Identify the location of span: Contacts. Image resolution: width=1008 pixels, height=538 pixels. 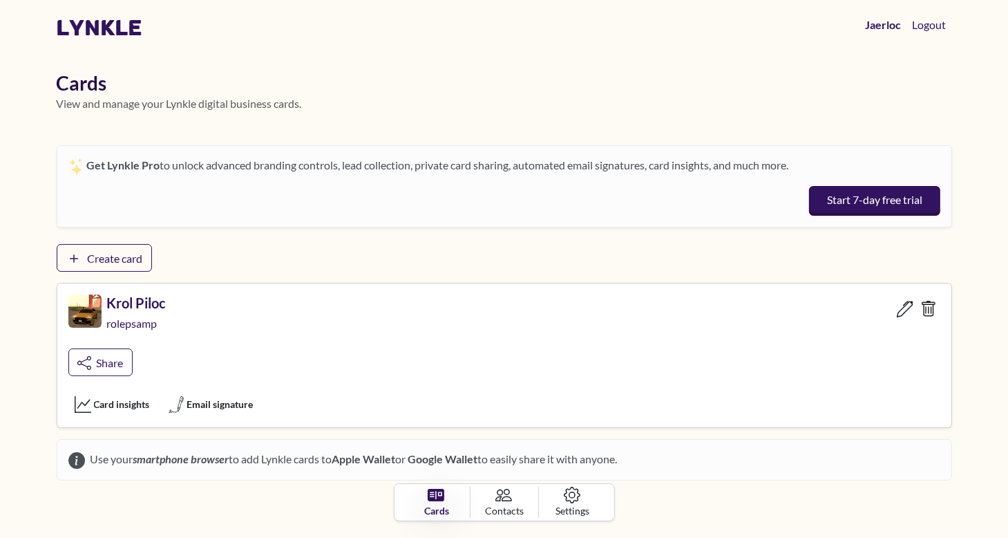
(504, 510).